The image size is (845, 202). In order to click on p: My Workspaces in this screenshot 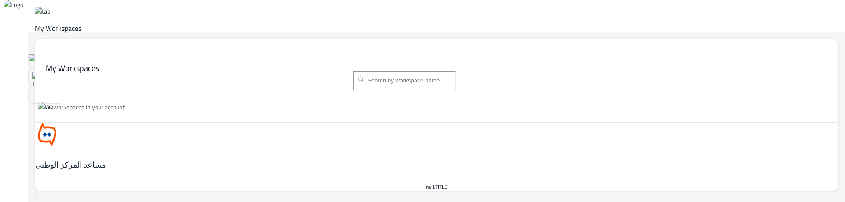, I will do `click(437, 28)`.